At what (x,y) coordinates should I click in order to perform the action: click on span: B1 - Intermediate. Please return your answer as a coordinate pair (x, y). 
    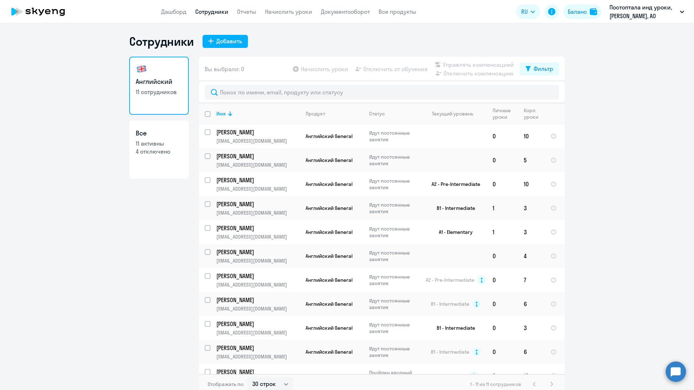
    Looking at the image, I should click on (450, 304).